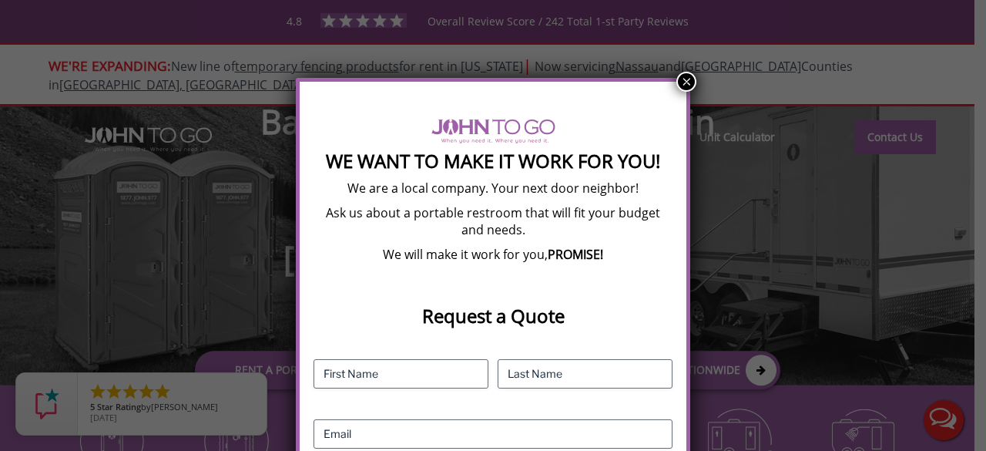 The width and height of the screenshot is (986, 451). I want to click on input: Email, so click(493, 434).